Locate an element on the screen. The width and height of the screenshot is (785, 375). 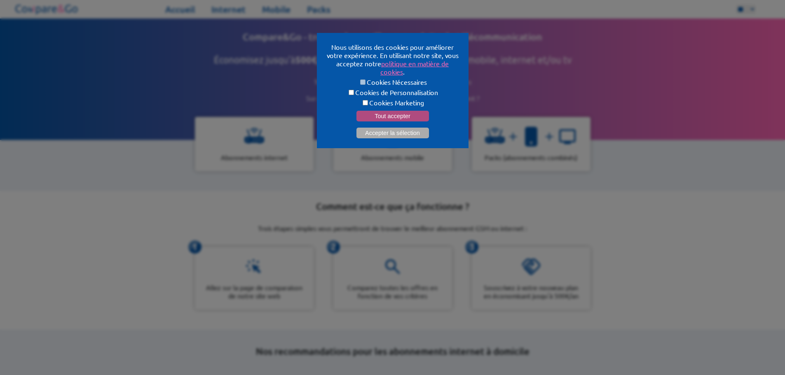
label: Cookies Marketing is located at coordinates (392, 103).